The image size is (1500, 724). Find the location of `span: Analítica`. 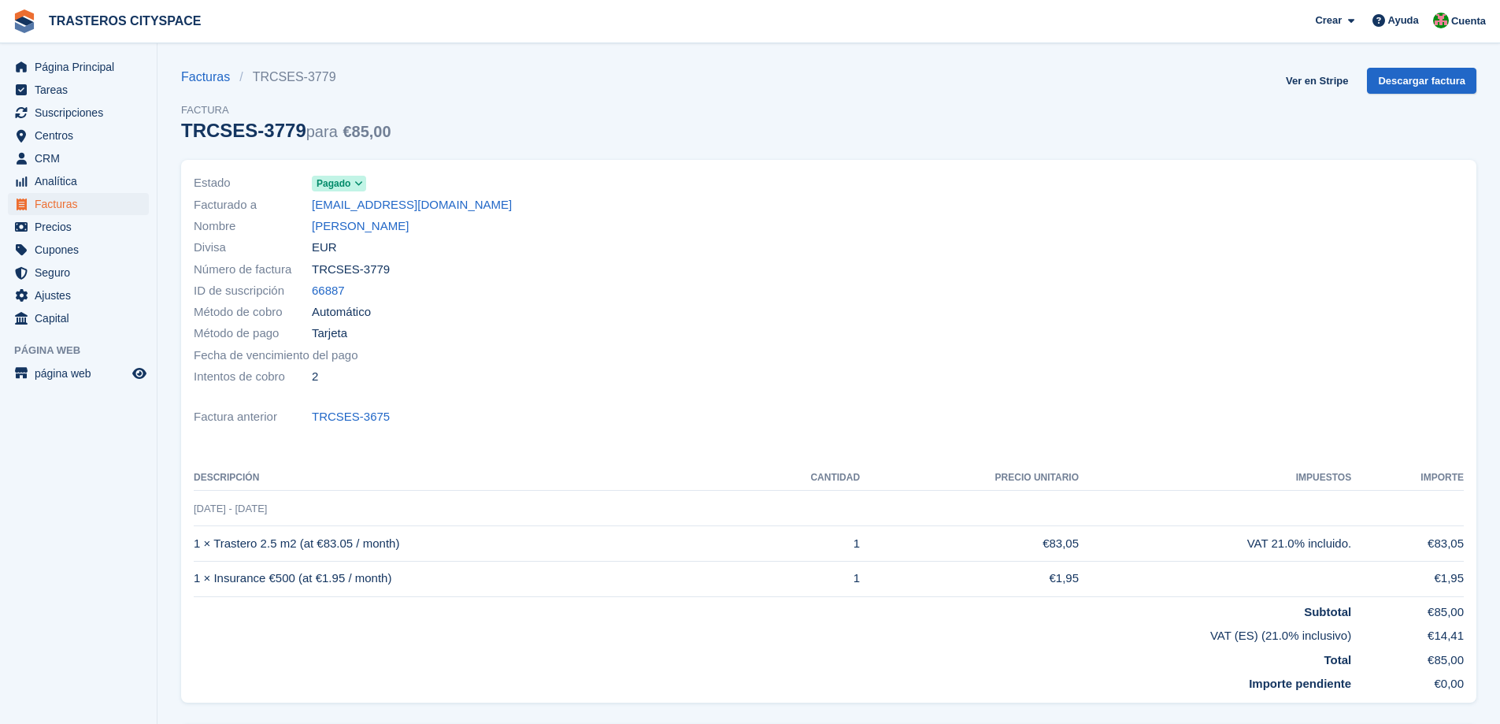

span: Analítica is located at coordinates (82, 181).